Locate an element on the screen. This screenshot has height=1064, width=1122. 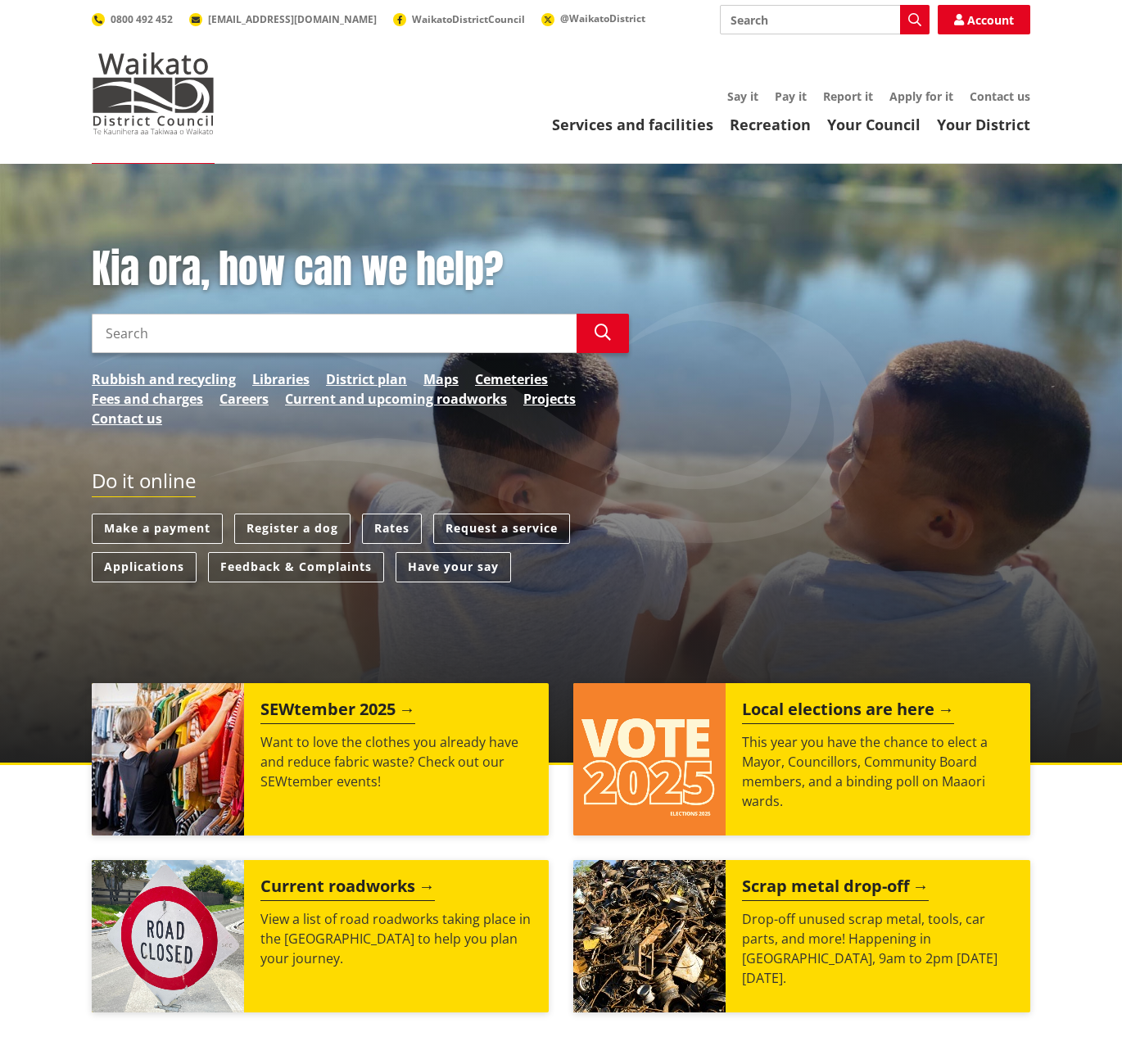
a: Current and upcoming roadworks is located at coordinates (396, 399).